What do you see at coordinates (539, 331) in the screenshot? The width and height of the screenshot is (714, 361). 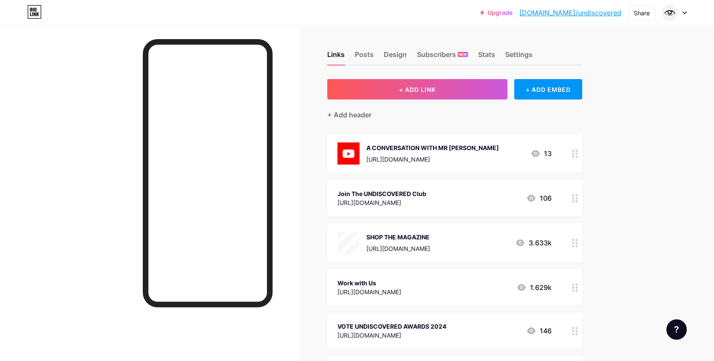 I see `div: 146` at bounding box center [539, 331].